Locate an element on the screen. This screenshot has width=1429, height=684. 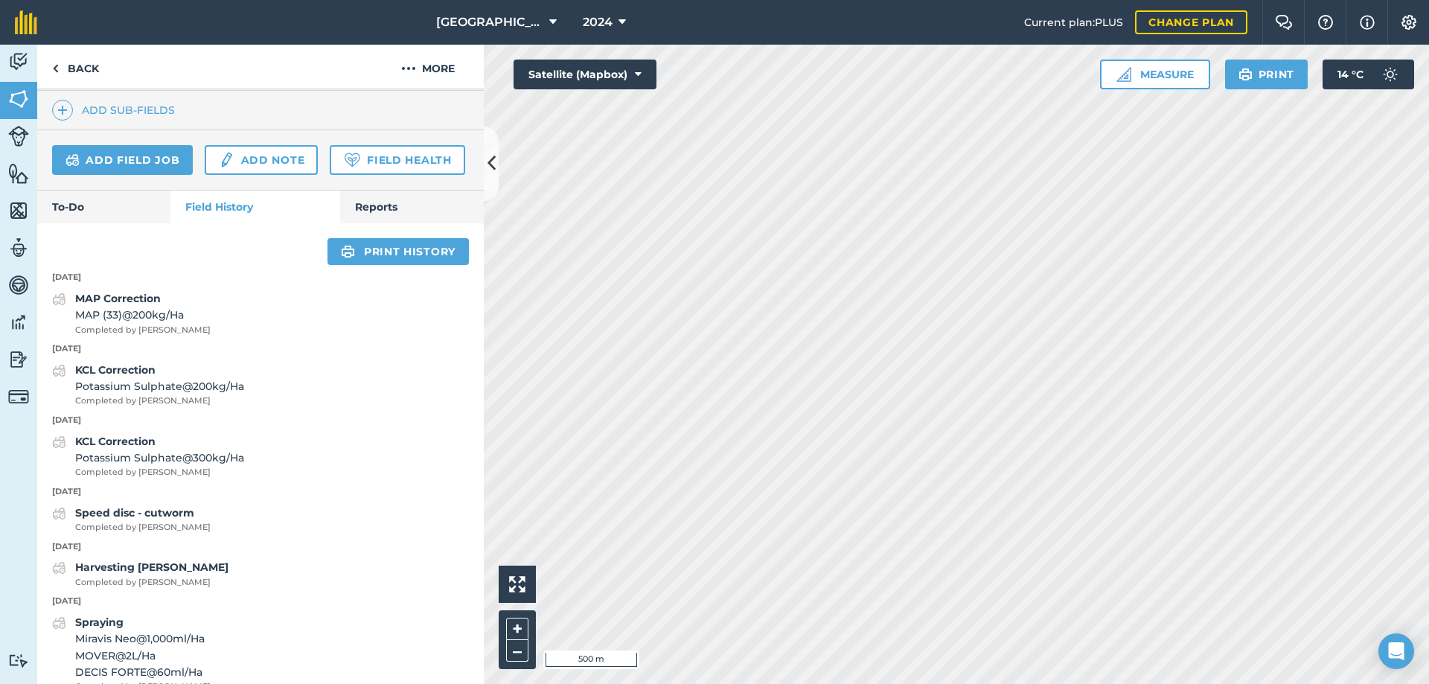
a: Back is located at coordinates (75, 66).